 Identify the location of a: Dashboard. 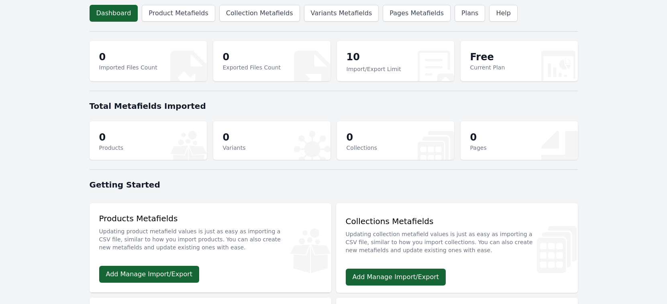
(114, 13).